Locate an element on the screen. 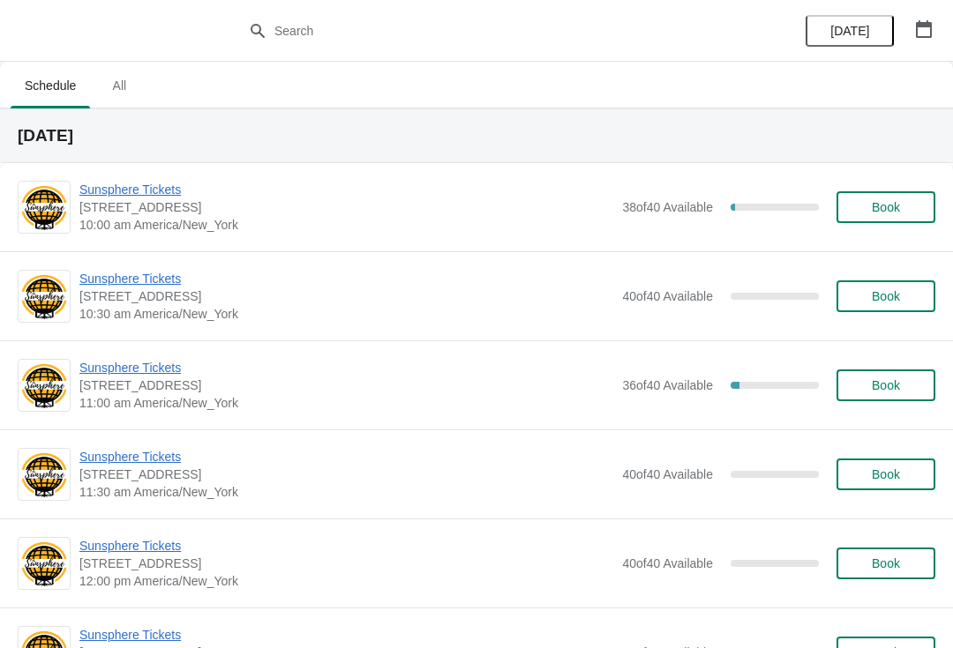 The height and width of the screenshot is (648, 953). span: 36 of 40 Available is located at coordinates (667, 385).